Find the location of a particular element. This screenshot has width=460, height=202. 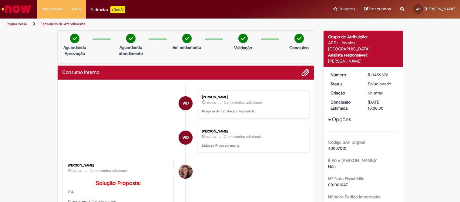

b: Número Pedido Importação is located at coordinates (354, 197).